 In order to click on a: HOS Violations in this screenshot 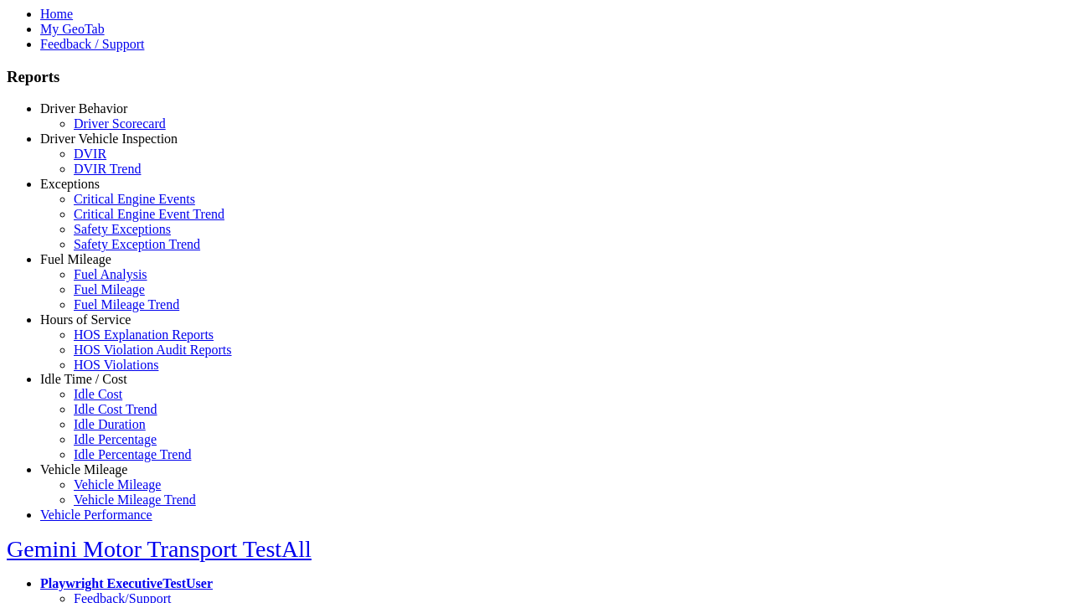, I will do `click(116, 364)`.